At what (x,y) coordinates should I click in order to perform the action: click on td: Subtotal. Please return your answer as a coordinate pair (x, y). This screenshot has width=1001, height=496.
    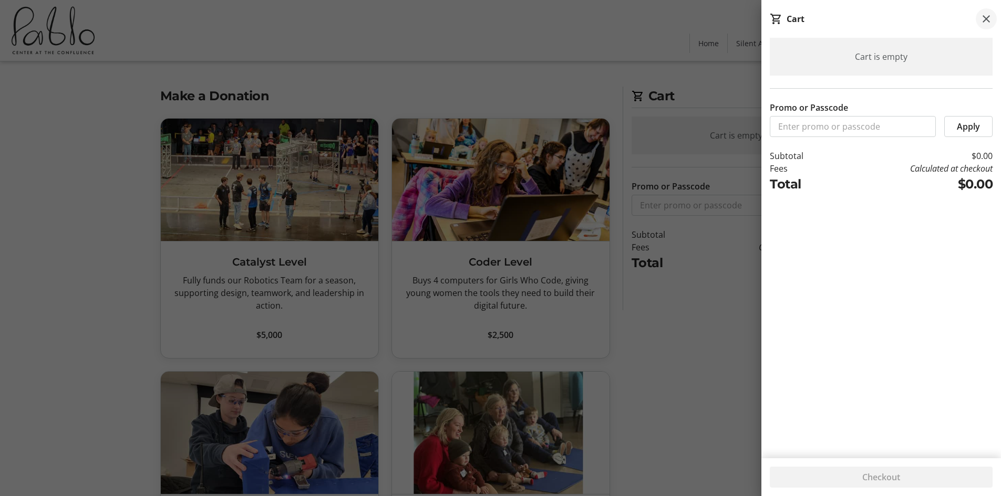
    Looking at the image, I should click on (802, 156).